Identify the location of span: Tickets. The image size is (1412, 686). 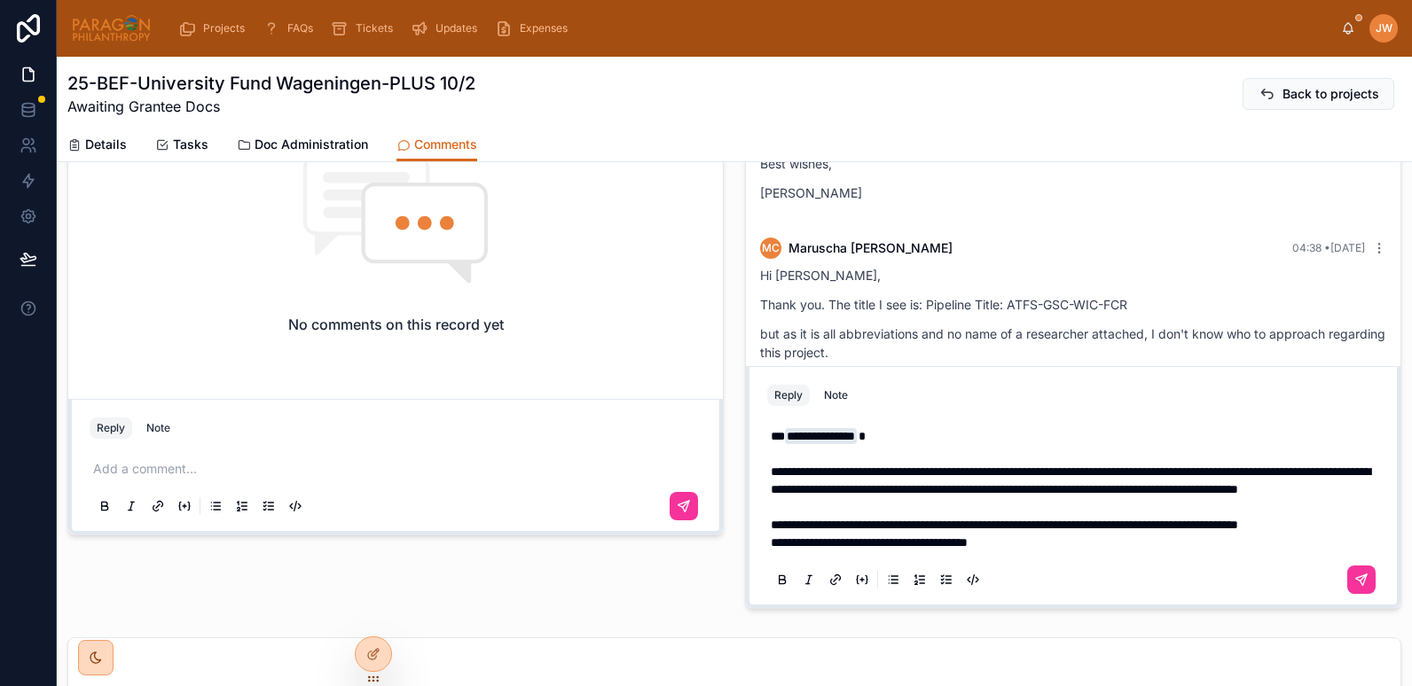
(374, 28).